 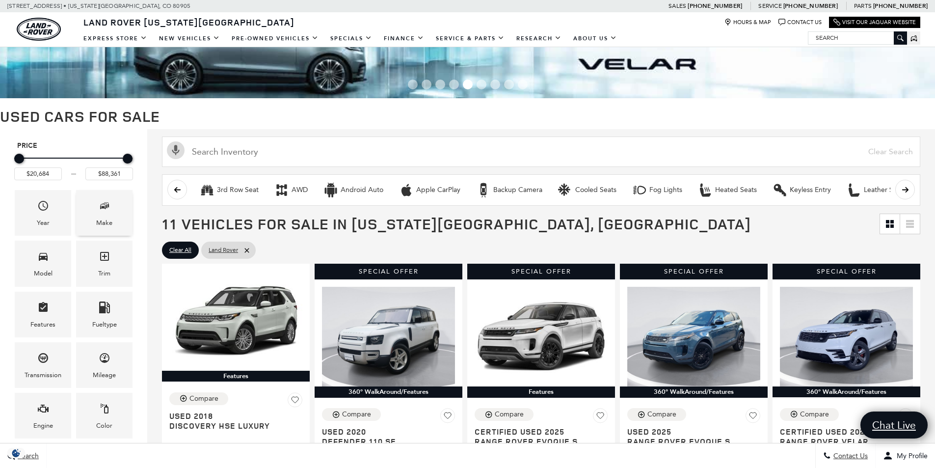 What do you see at coordinates (38, 174) in the screenshot?
I see `input: Minimum` at bounding box center [38, 174].